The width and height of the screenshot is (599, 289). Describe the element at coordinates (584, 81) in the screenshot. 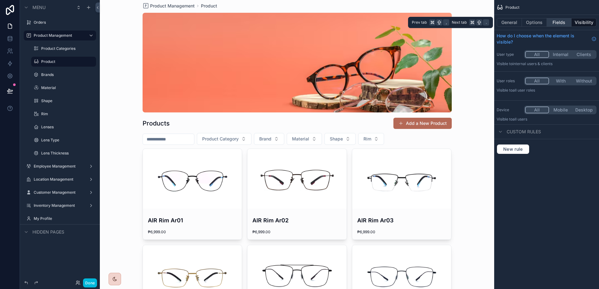

I see `button: Without` at that location.